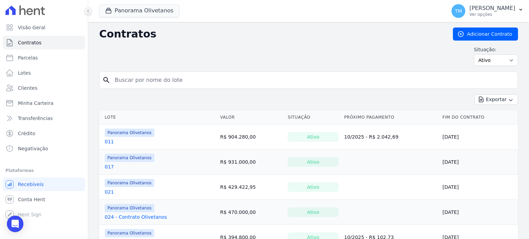 Image resolution: width=529 pixels, height=239 pixels. I want to click on span: Visão Geral, so click(32, 28).